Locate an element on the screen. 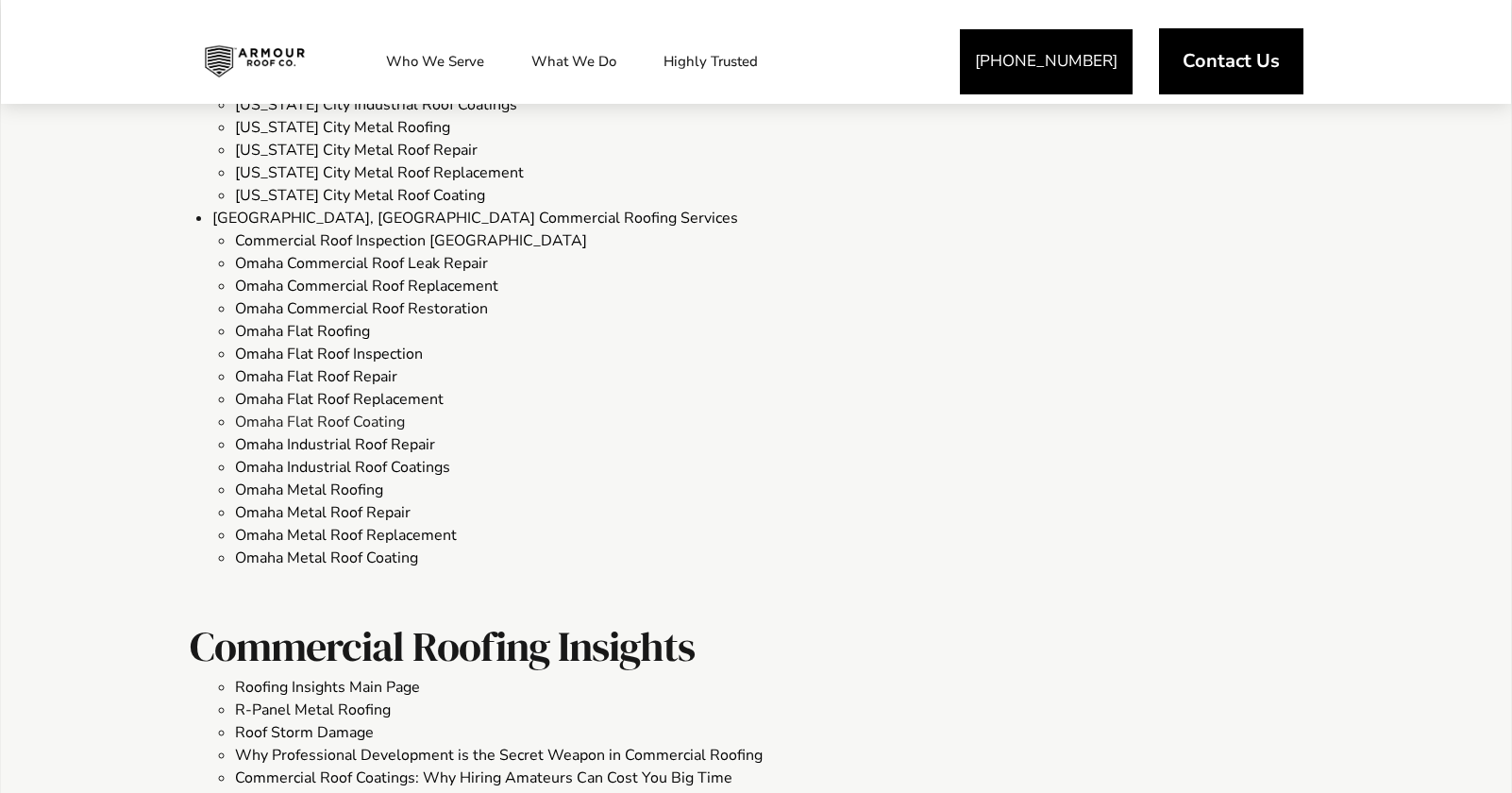 This screenshot has height=793, width=1512. a: Omaha Flat Roof Coating is located at coordinates (320, 422).